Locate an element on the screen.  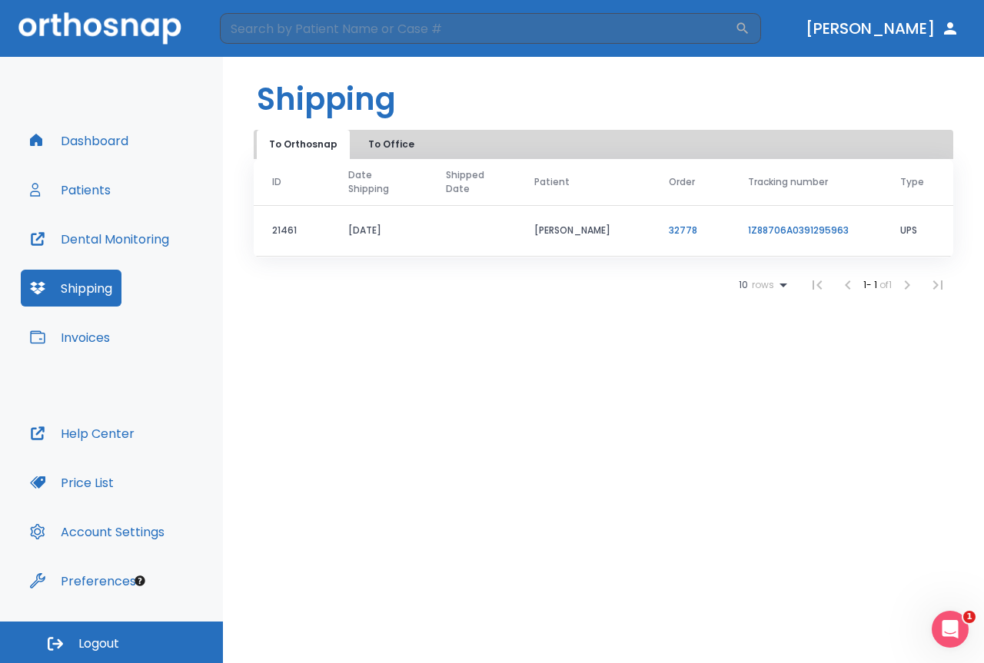
button: To Office is located at coordinates (391, 144).